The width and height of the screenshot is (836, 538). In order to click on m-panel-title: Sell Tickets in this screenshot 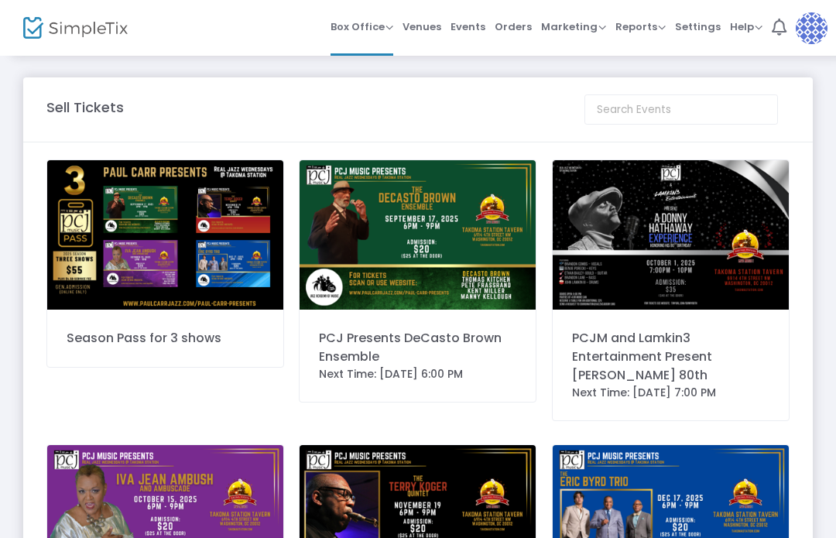, I will do `click(85, 107)`.